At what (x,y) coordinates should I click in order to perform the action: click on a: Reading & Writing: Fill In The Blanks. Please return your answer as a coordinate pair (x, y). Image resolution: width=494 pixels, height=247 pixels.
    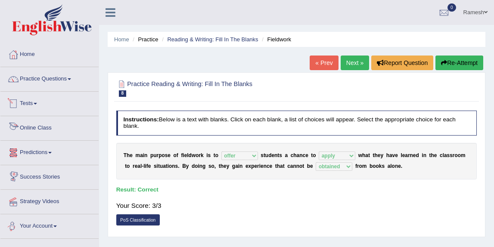
    Looking at the image, I should click on (212, 39).